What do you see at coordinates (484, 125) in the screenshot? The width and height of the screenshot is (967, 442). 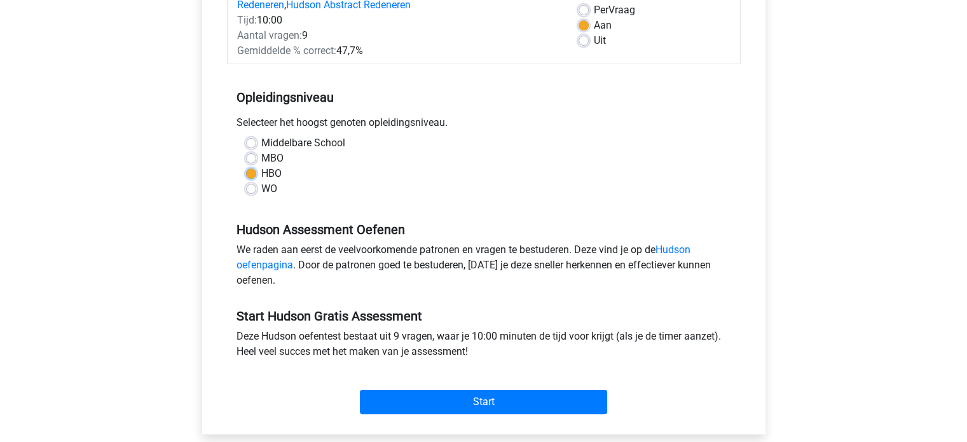 I see `div: Selecteer het hoogst genoten opleidingsniveau.` at bounding box center [484, 125].